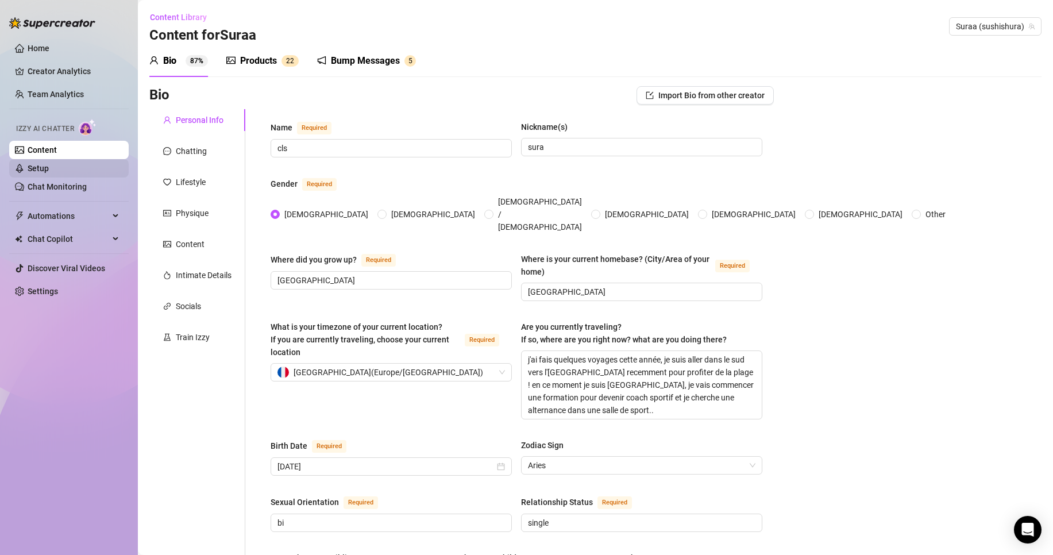 This screenshot has width=1053, height=555. I want to click on span: Chat Copilot, so click(68, 239).